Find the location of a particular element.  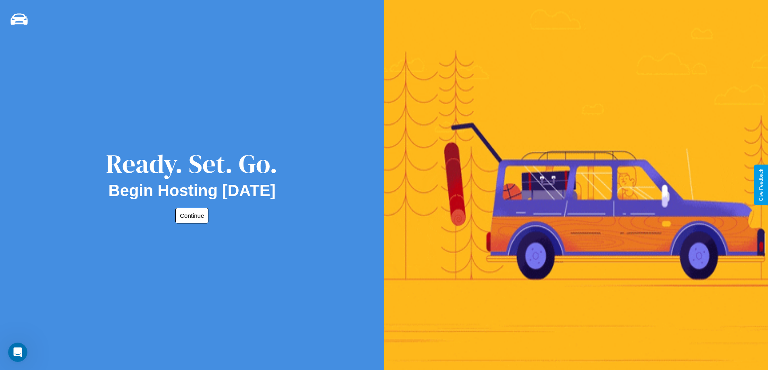

div: Ready. Set. Go. is located at coordinates (192, 164).